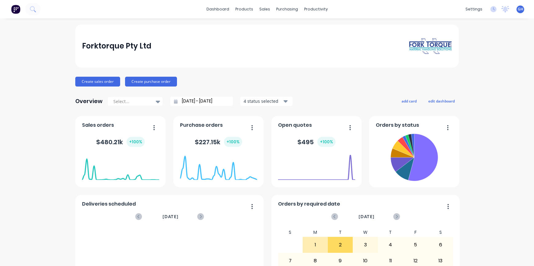 The image size is (534, 266). I want to click on div: productivity, so click(316, 9).